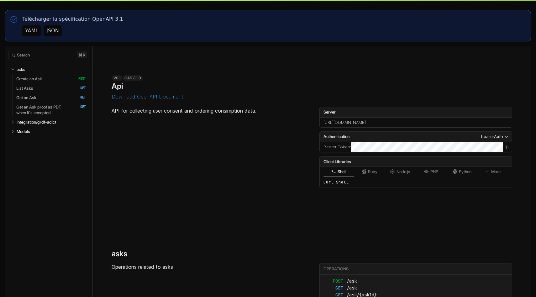  I want to click on a: integration/grdf-adict, so click(51, 122).